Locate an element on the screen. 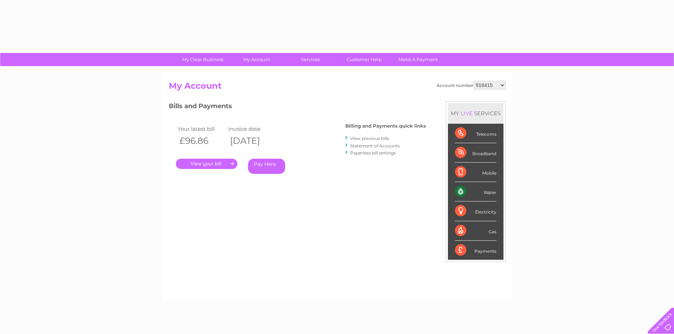 The height and width of the screenshot is (334, 674). h4: Billing and Payments quick links is located at coordinates (386, 126).